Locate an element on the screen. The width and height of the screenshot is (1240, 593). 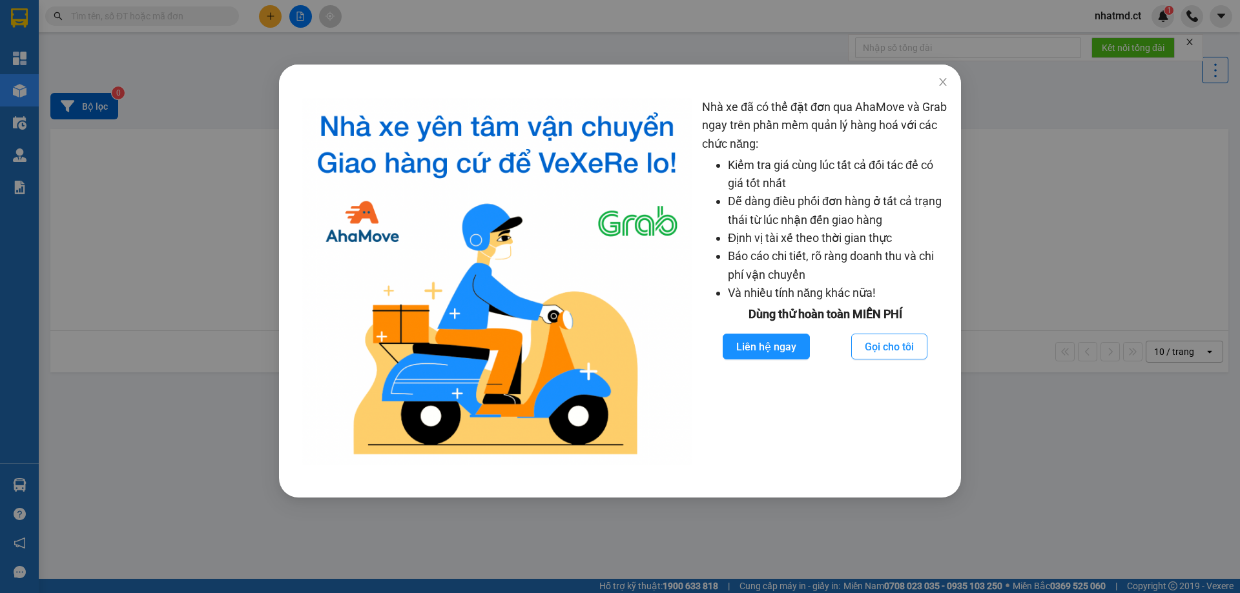
img: logo is located at coordinates (497, 282).